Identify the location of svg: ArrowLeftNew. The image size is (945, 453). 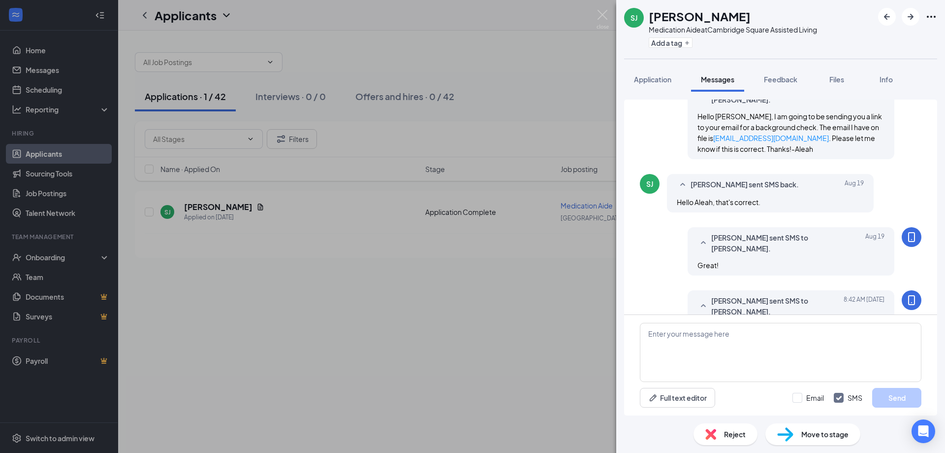
(887, 17).